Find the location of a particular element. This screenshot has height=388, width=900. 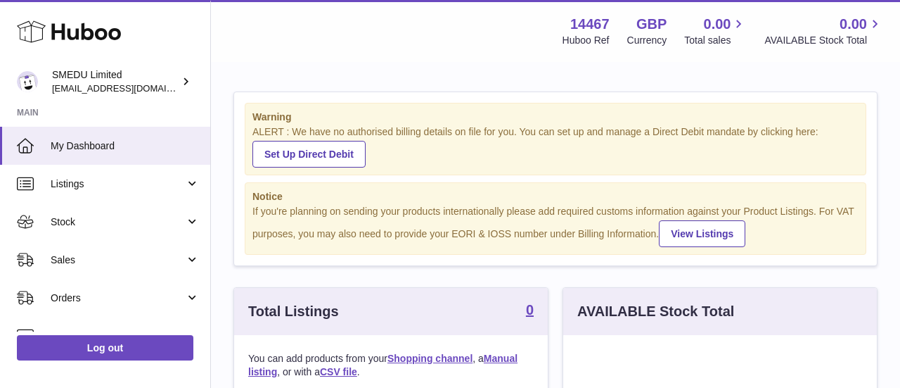

strong: Warning is located at coordinates (556, 117).